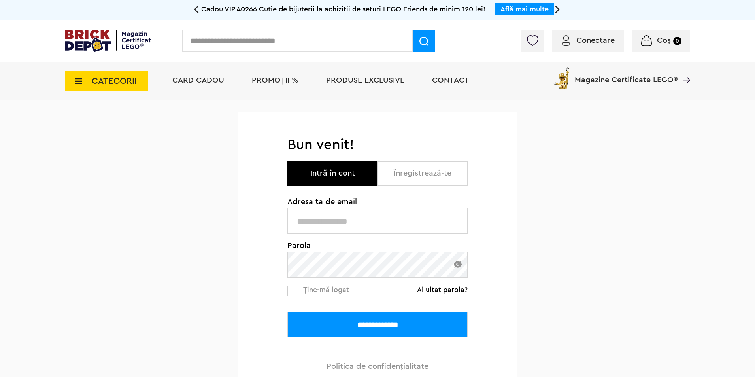 The width and height of the screenshot is (755, 377). What do you see at coordinates (525, 9) in the screenshot?
I see `a: Află mai multe` at bounding box center [525, 9].